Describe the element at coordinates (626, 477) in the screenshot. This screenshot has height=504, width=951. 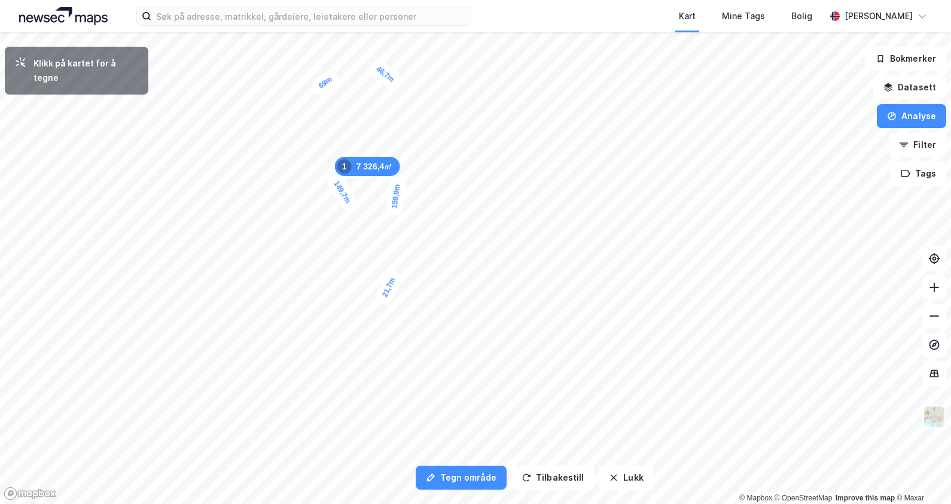
I see `button: Lukk` at that location.